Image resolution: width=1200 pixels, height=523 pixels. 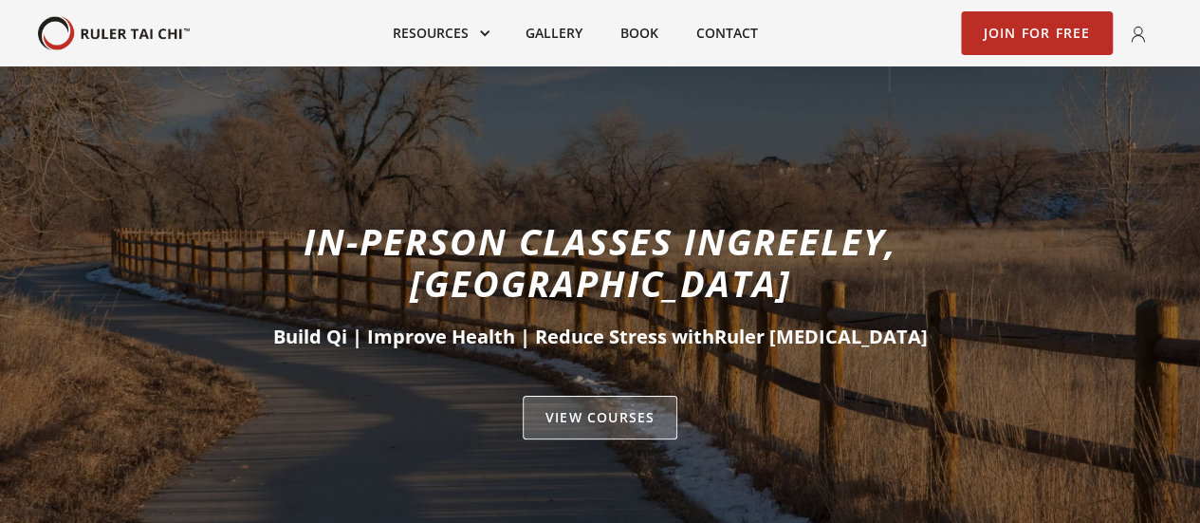 I want to click on a: Join for Free, so click(x=1037, y=33).